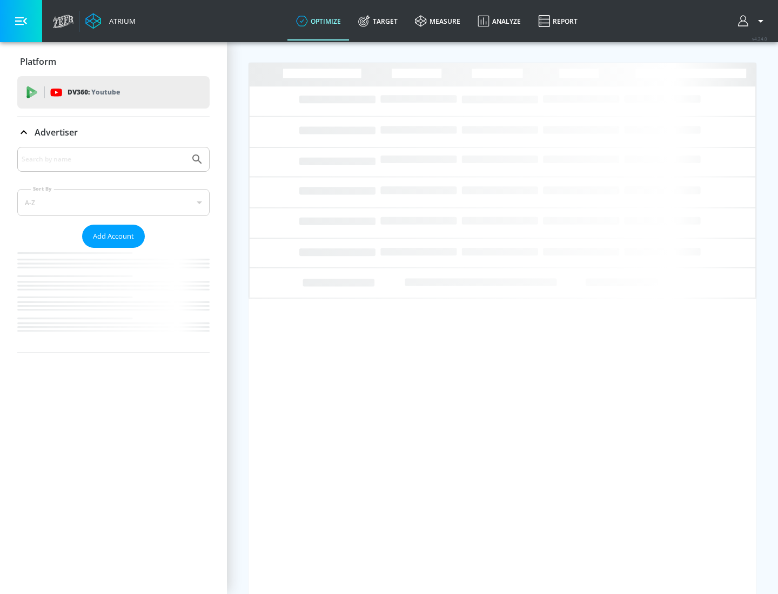  Describe the element at coordinates (113, 236) in the screenshot. I see `button: Add Account` at that location.